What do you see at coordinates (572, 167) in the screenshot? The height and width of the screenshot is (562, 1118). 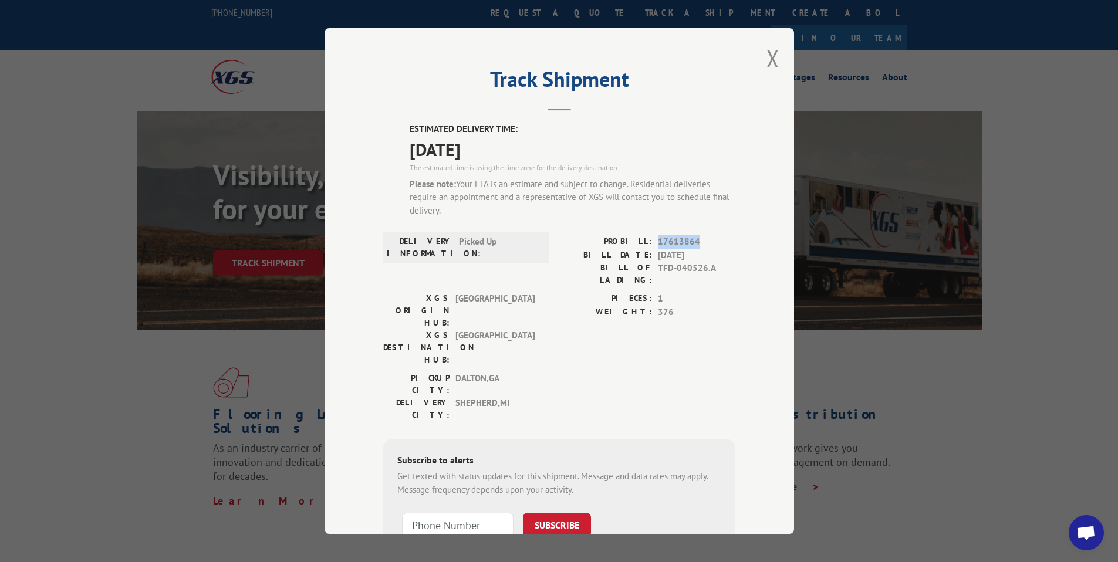 I see `div: The estimated time is using the time zone for the delivery destination.` at bounding box center [572, 167].